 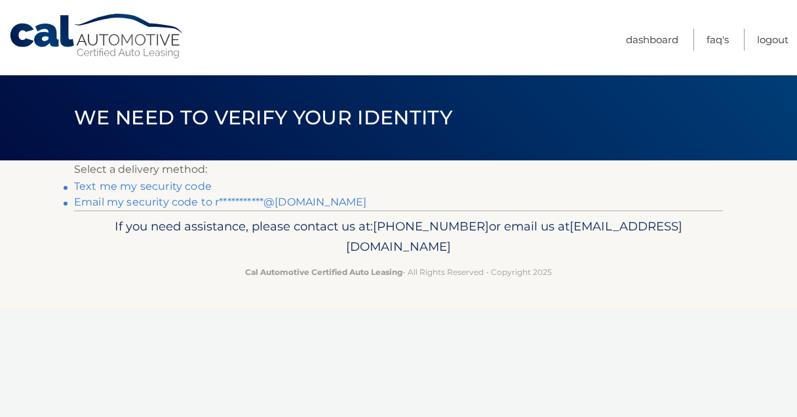 I want to click on a: Logout, so click(x=772, y=39).